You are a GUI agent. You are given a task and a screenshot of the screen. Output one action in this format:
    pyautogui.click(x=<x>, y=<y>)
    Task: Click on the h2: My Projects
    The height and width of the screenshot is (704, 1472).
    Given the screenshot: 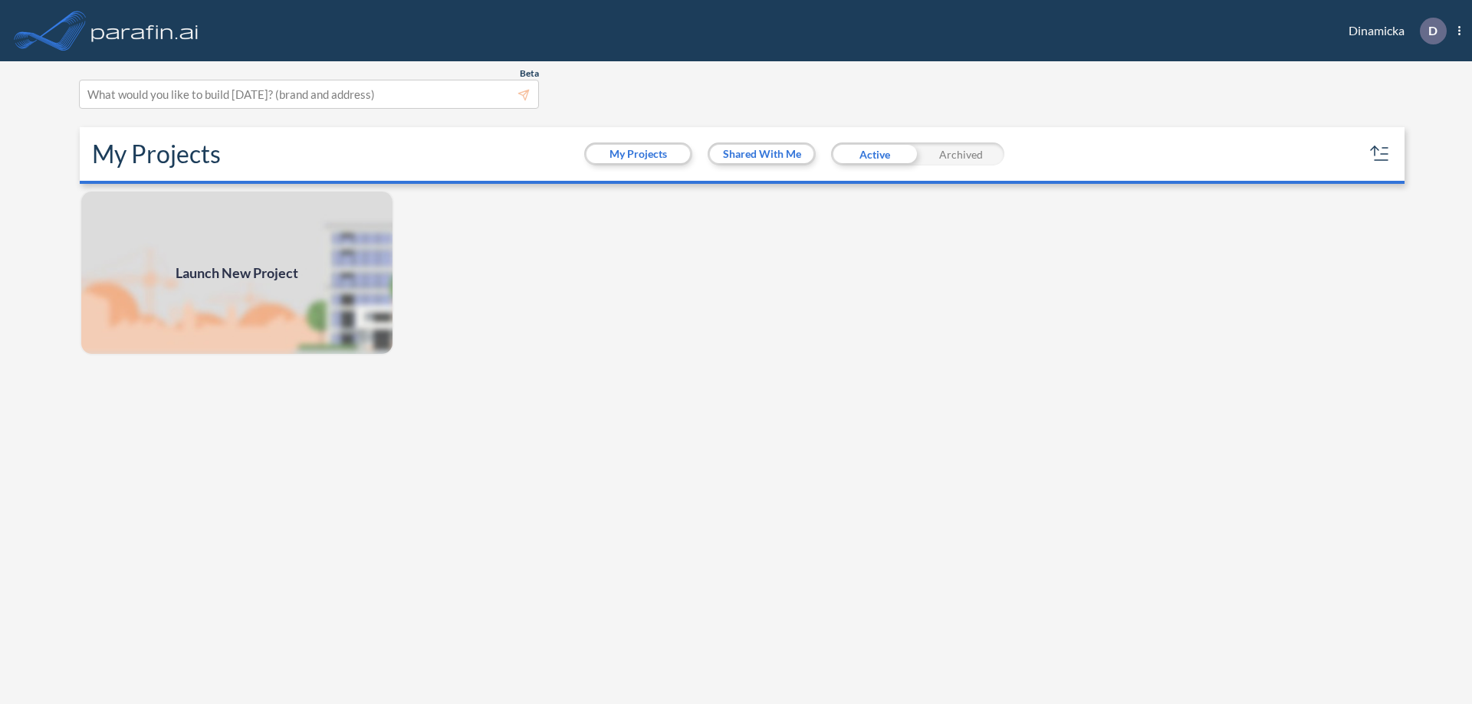 What is the action you would take?
    pyautogui.click(x=156, y=154)
    